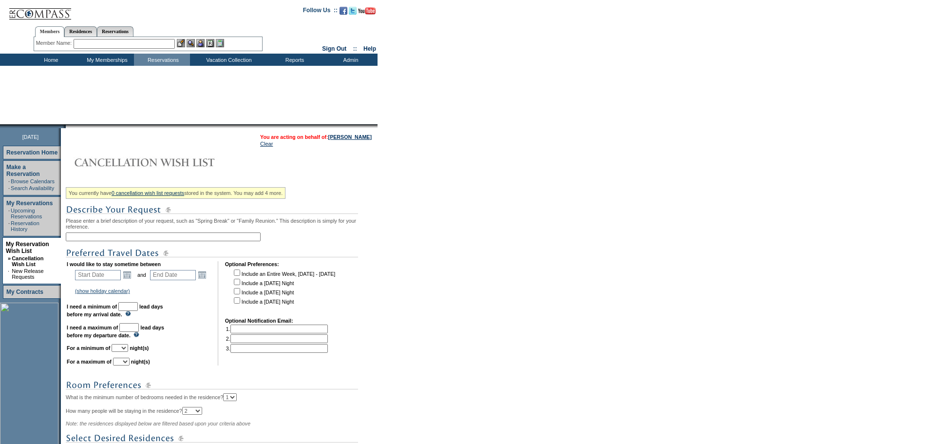  I want to click on a: Residences, so click(80, 31).